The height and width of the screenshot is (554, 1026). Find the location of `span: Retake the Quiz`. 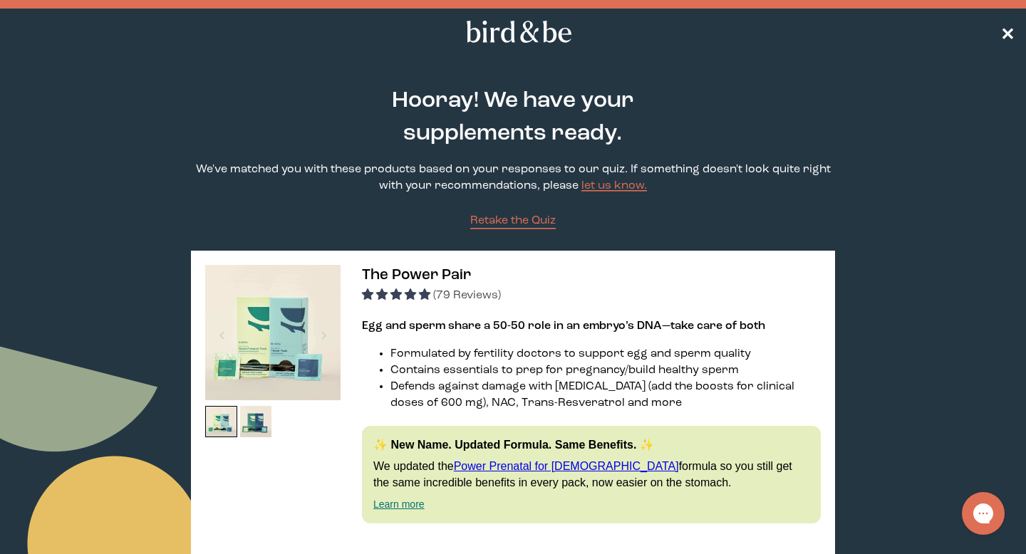

span: Retake the Quiz is located at coordinates (513, 221).